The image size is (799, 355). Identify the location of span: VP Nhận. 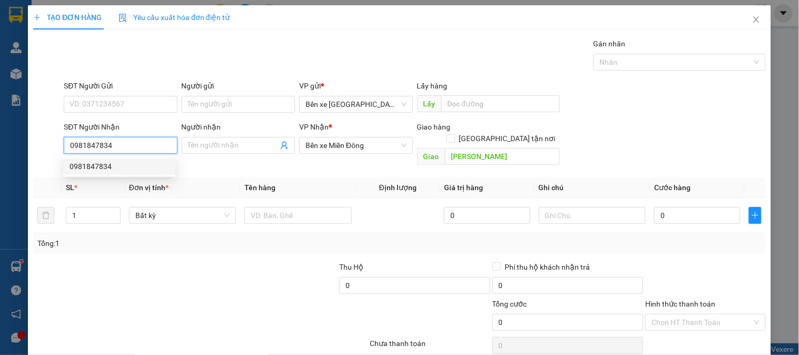
(314, 127).